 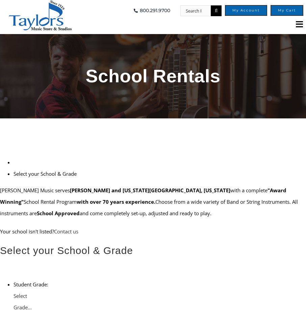 I want to click on a: 800.291.9700, so click(x=151, y=11).